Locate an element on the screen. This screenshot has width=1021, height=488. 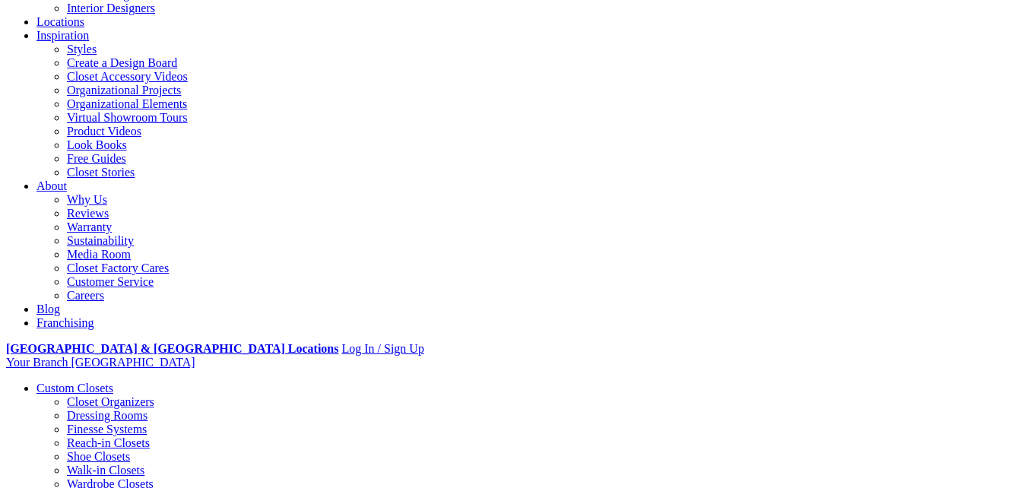
a: Interior Designers is located at coordinates (111, 8).